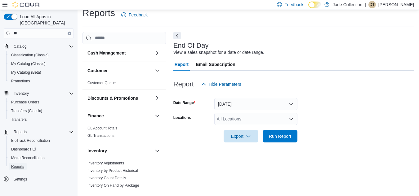 The height and width of the screenshot is (196, 419). Describe the element at coordinates (41, 102) in the screenshot. I see `button: Purchase Orders` at that location.